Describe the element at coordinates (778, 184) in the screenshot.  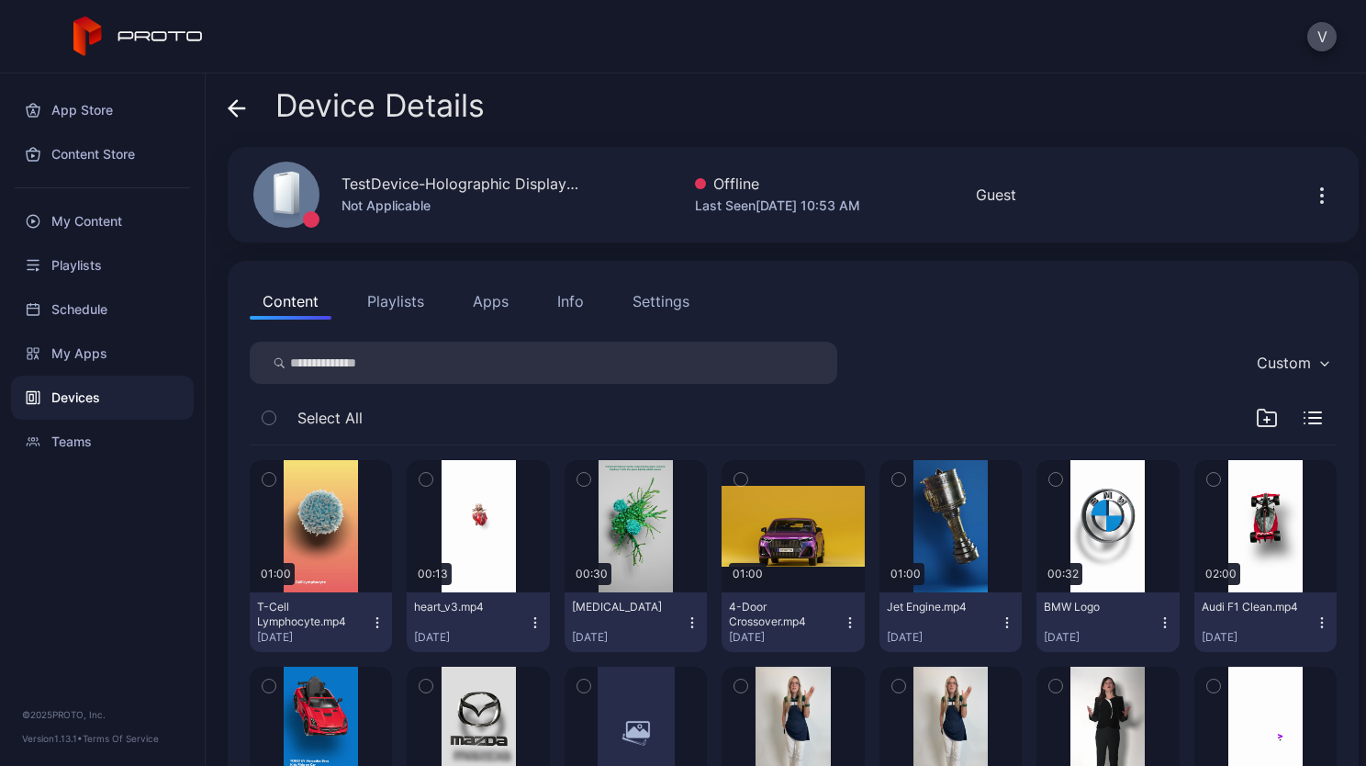
I see `div: Offline` at that location.